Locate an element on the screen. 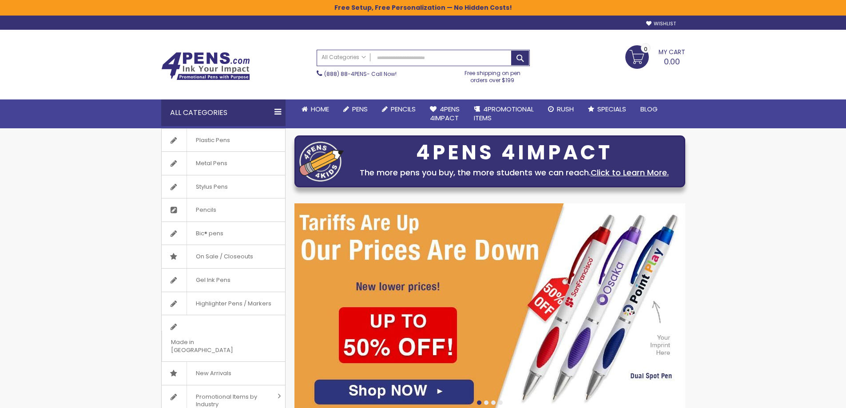 This screenshot has height=408, width=846. a: (888) 88-4PENS is located at coordinates (345, 74).